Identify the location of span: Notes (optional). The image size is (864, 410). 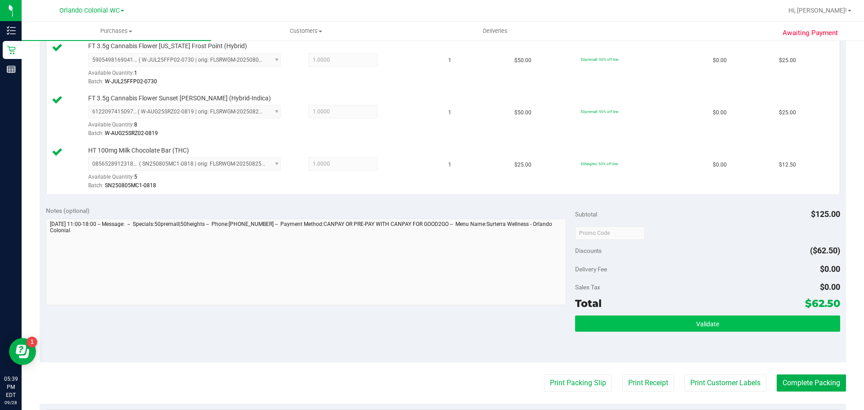
(68, 211).